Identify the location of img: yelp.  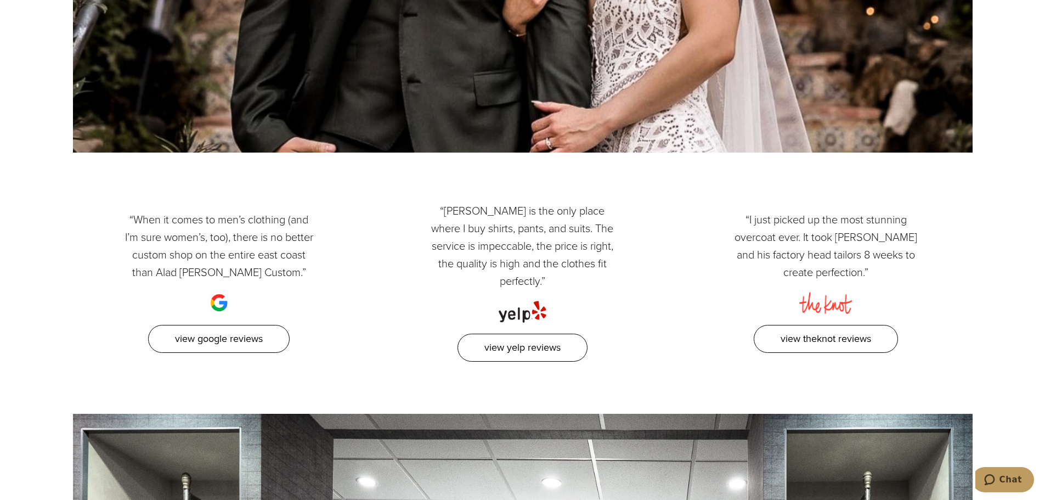
(523, 306).